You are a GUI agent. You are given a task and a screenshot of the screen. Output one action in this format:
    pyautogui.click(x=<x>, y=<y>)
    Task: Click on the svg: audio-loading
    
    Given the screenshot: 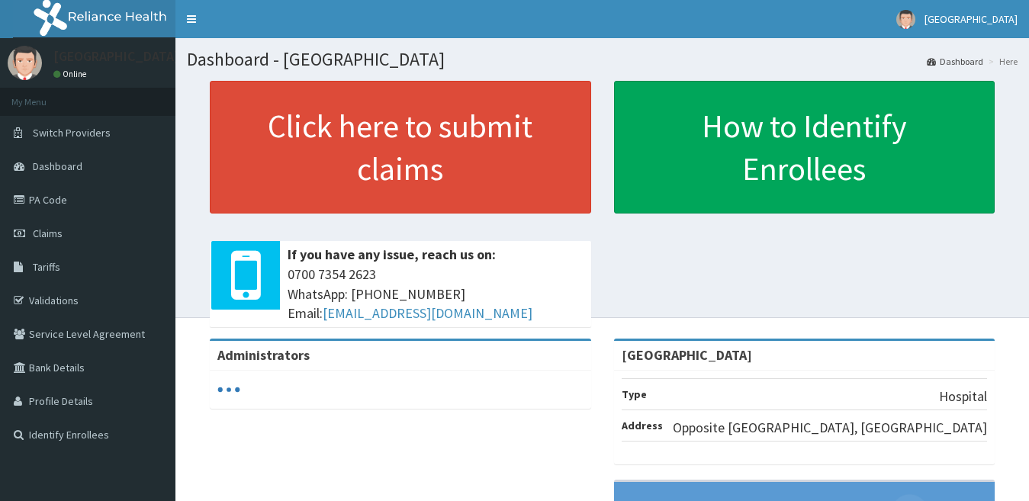 What is the action you would take?
    pyautogui.click(x=229, y=390)
    